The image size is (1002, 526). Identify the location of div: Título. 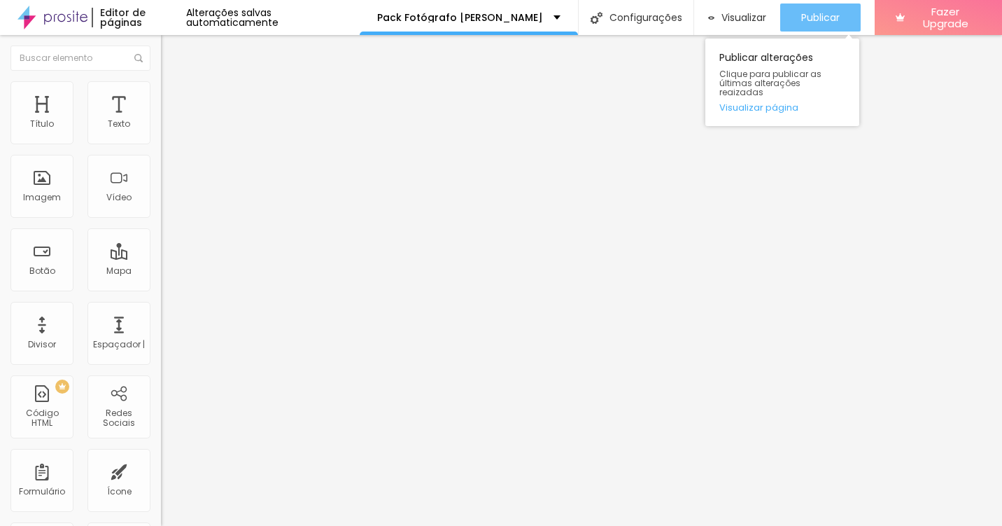
(42, 124).